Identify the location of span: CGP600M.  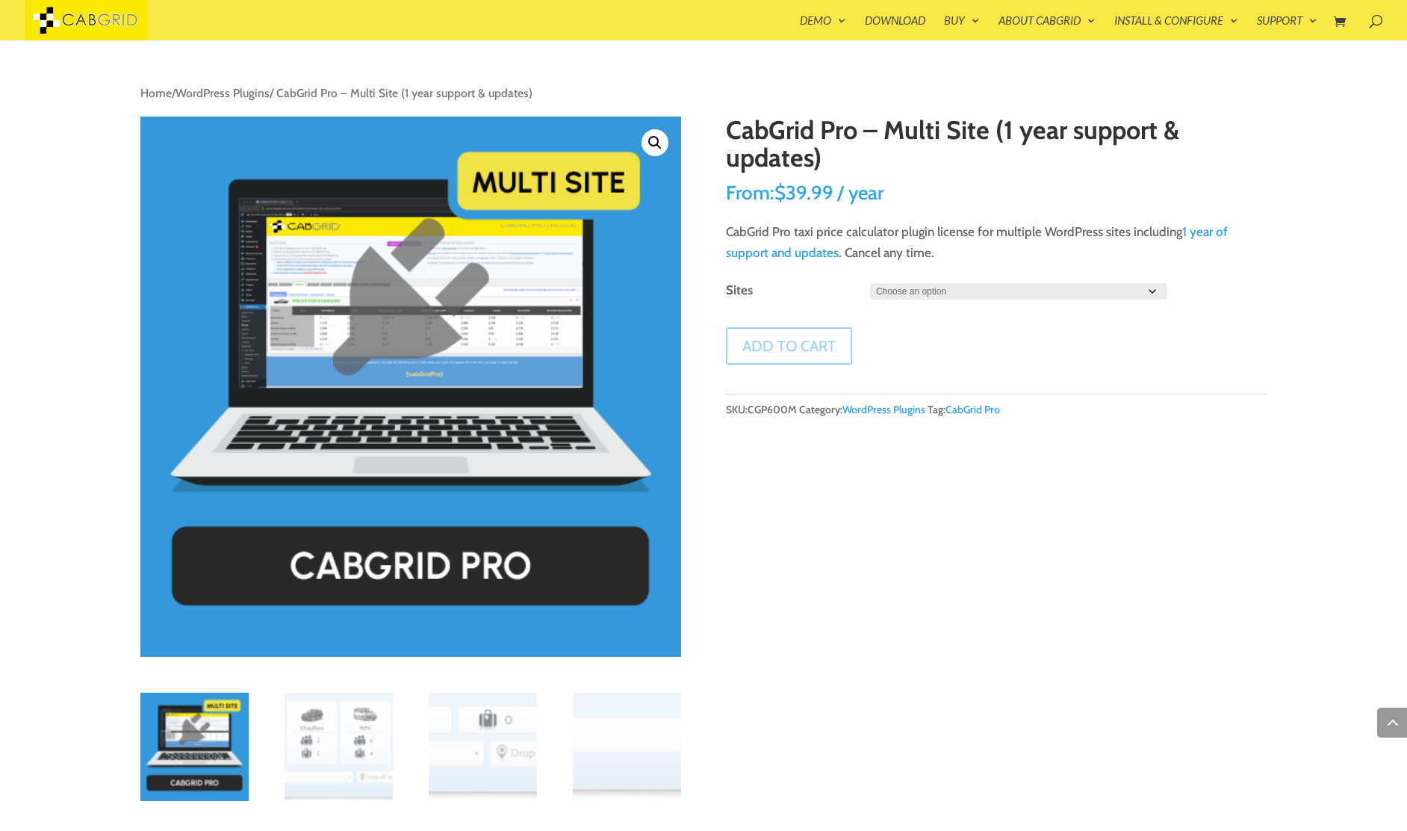
(772, 409).